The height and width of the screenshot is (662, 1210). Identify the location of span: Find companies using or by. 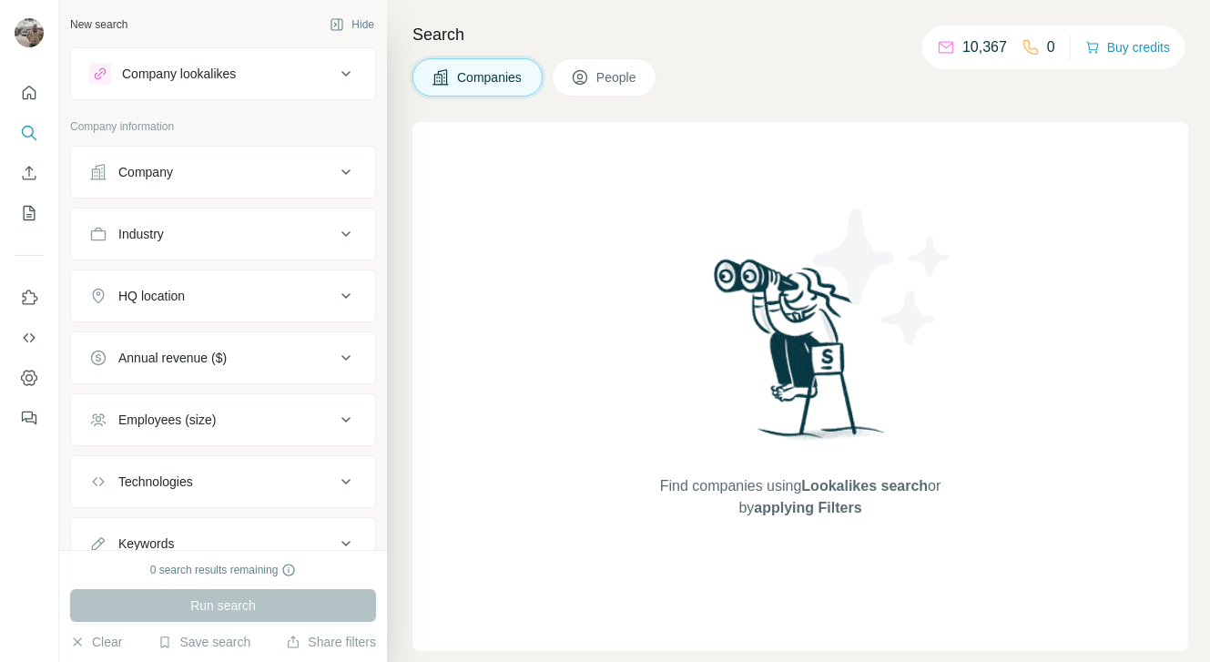
(801, 497).